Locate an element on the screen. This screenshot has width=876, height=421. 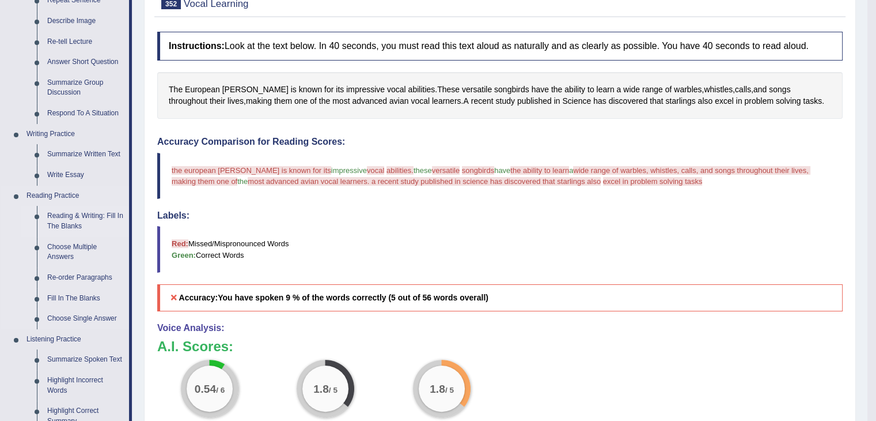
a: Highlight Incorrect Words is located at coordinates (85, 385).